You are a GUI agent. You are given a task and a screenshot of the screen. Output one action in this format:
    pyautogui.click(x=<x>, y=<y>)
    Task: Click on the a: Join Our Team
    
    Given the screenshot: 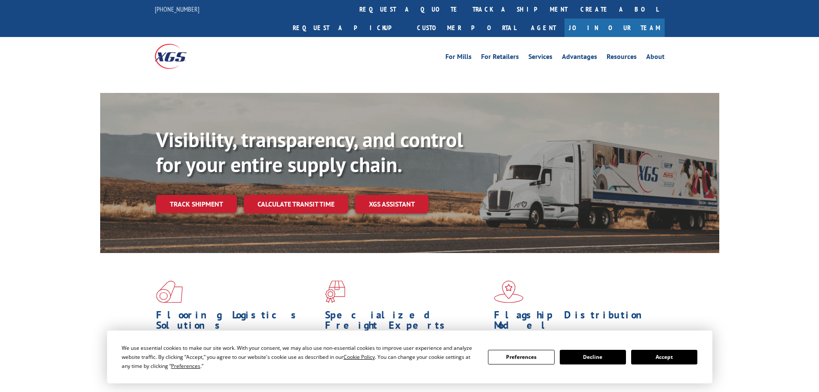 What is the action you would take?
    pyautogui.click(x=615, y=28)
    